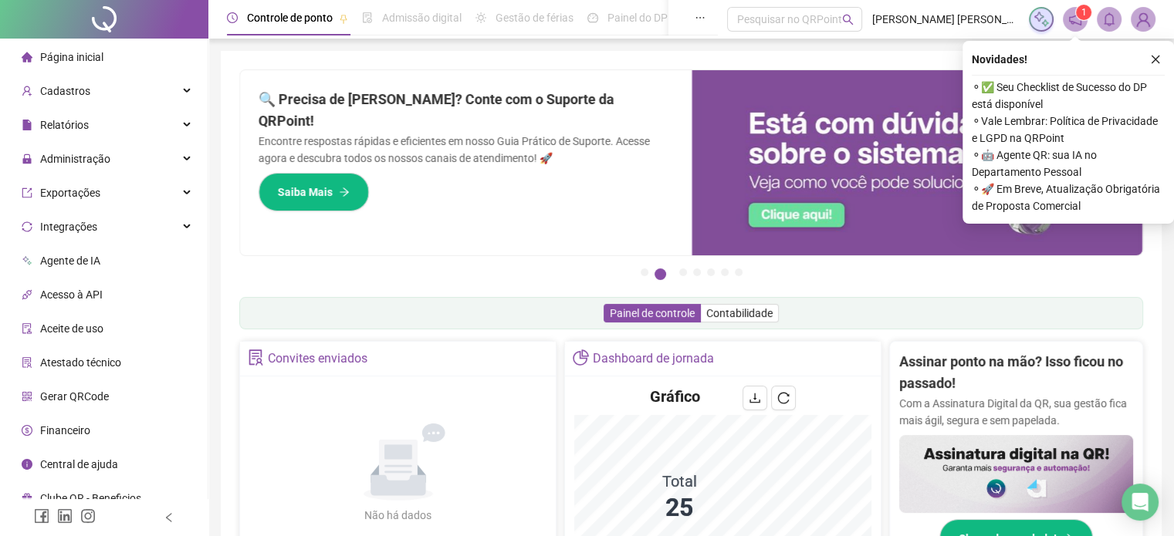 The width and height of the screenshot is (1174, 536). I want to click on span: ⚬ Vale Lembrar: Política de Privacidade e LGPD na QRPoint, so click(1068, 130).